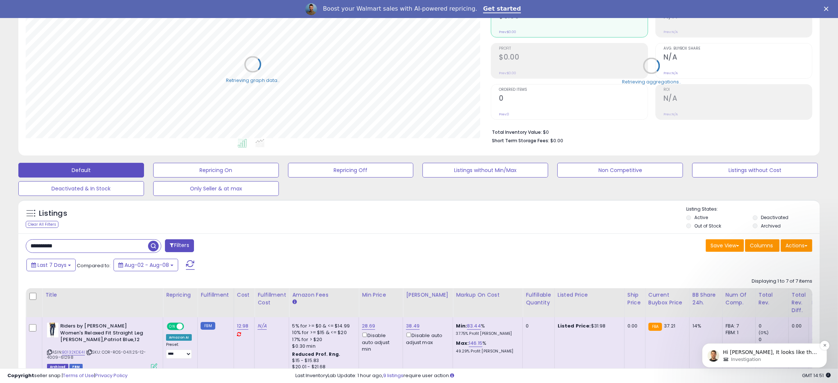 The width and height of the screenshot is (838, 383). Describe the element at coordinates (413, 326) in the screenshot. I see `a: 38.49` at that location.